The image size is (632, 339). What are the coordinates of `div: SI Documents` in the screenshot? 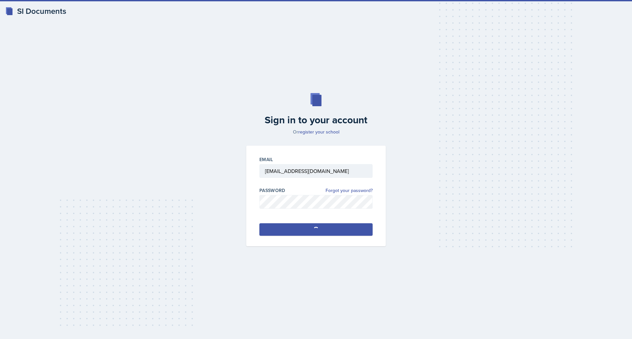 It's located at (36, 11).